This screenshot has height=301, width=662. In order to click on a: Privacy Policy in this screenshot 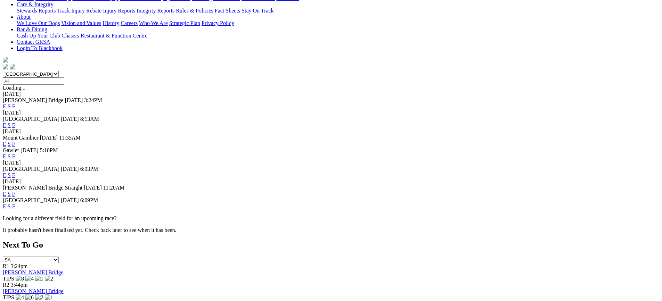, I will do `click(218, 23)`.